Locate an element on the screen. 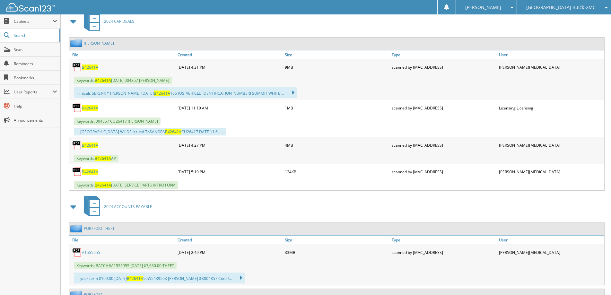  a: A1555955 is located at coordinates (91, 252).